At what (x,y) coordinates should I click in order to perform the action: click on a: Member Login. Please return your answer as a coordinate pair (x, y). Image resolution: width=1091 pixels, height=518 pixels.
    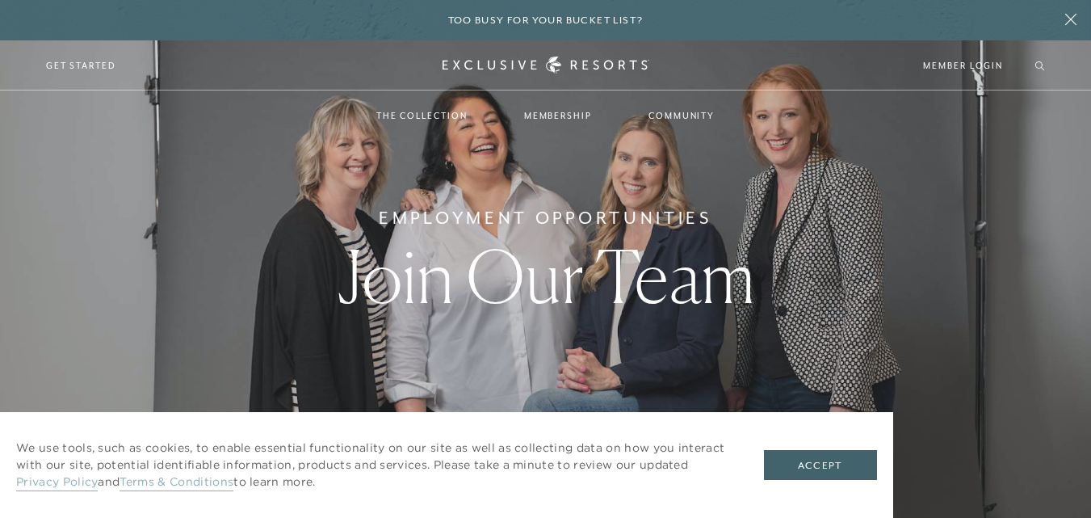
    Looking at the image, I should click on (963, 65).